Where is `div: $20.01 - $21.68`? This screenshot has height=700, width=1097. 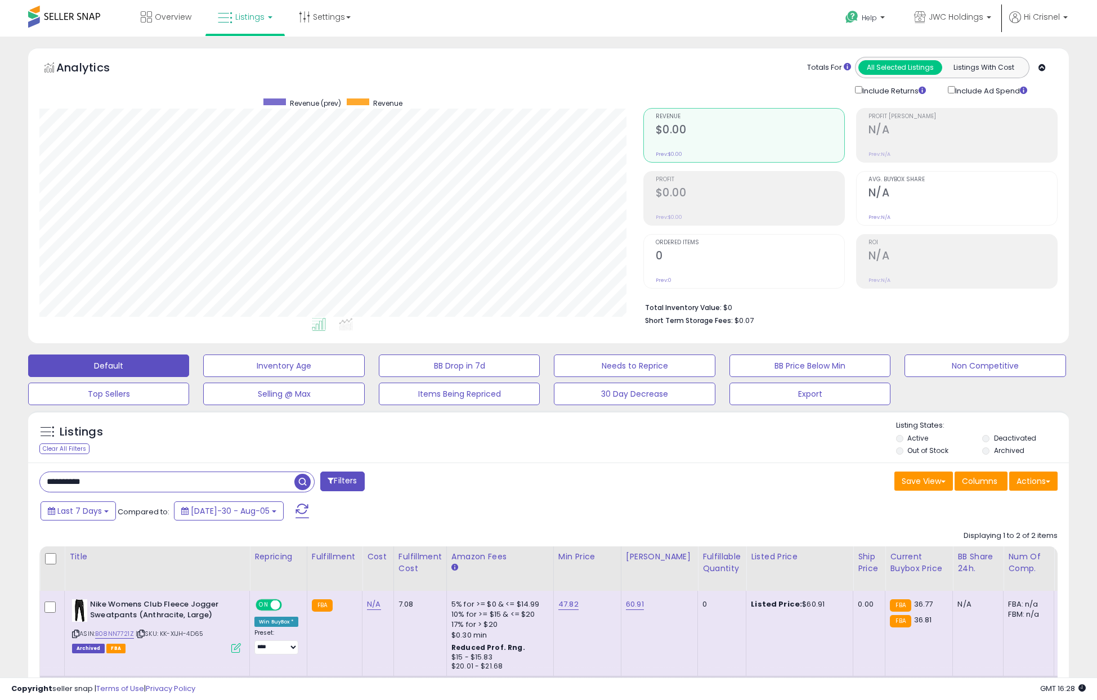 div: $20.01 - $21.68 is located at coordinates (498, 666).